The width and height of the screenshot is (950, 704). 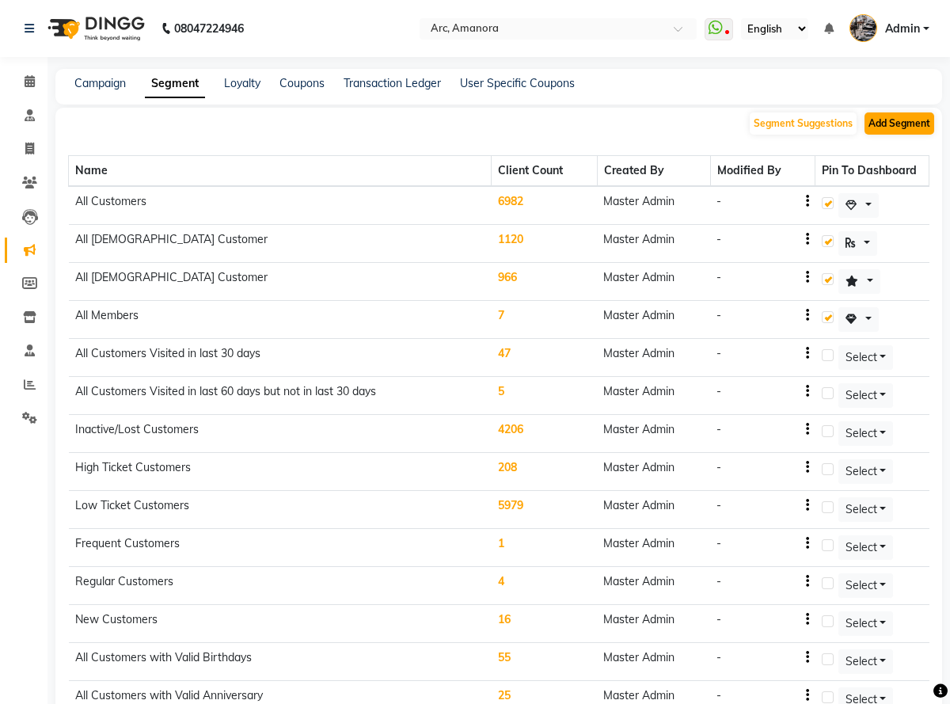 I want to click on td: 4206, so click(x=545, y=434).